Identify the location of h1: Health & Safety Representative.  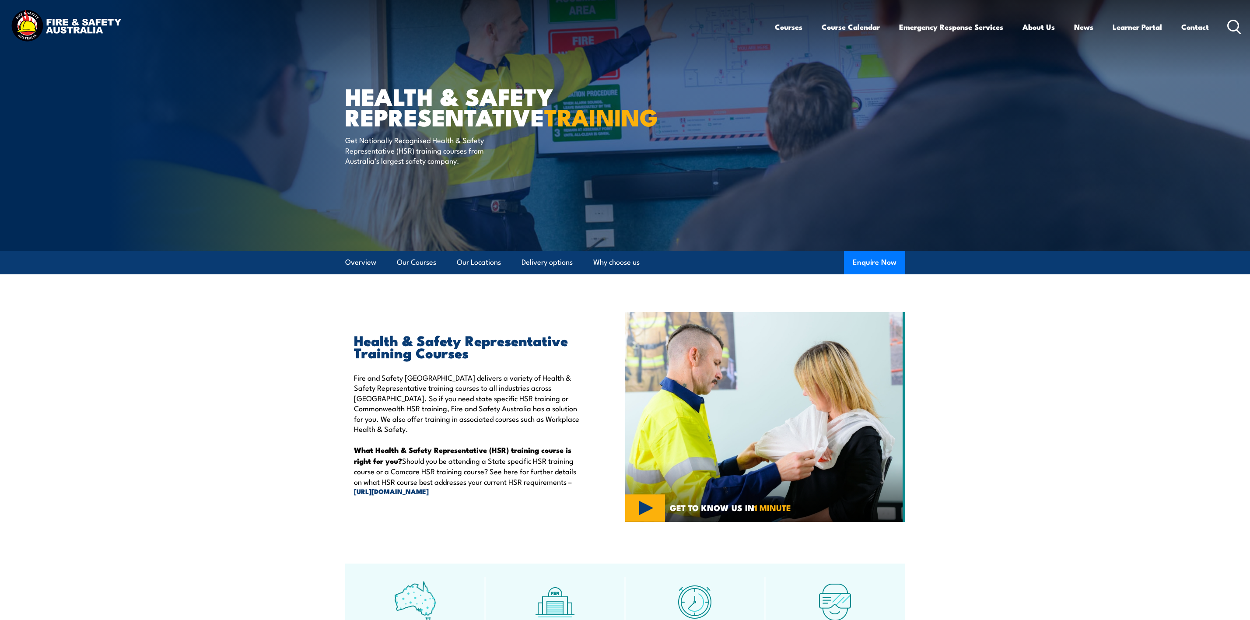
(453, 106).